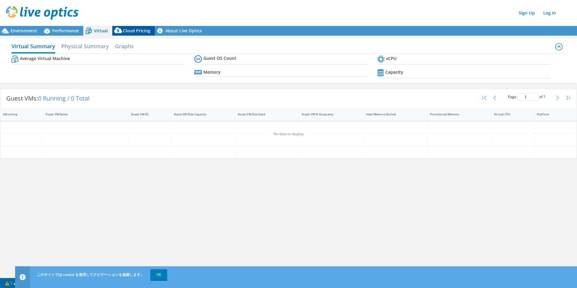  I want to click on div: Virtual CPU, so click(509, 114).